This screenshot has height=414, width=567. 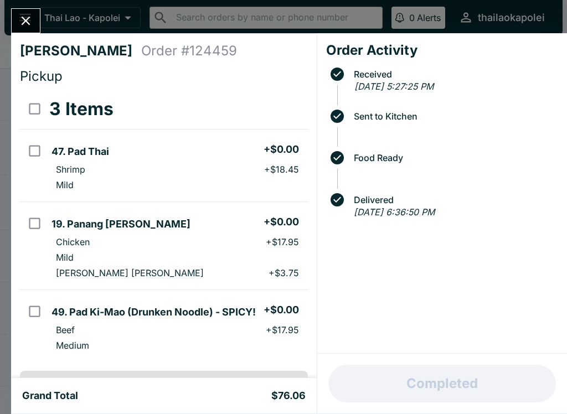 What do you see at coordinates (453, 74) in the screenshot?
I see `span: Received` at bounding box center [453, 74].